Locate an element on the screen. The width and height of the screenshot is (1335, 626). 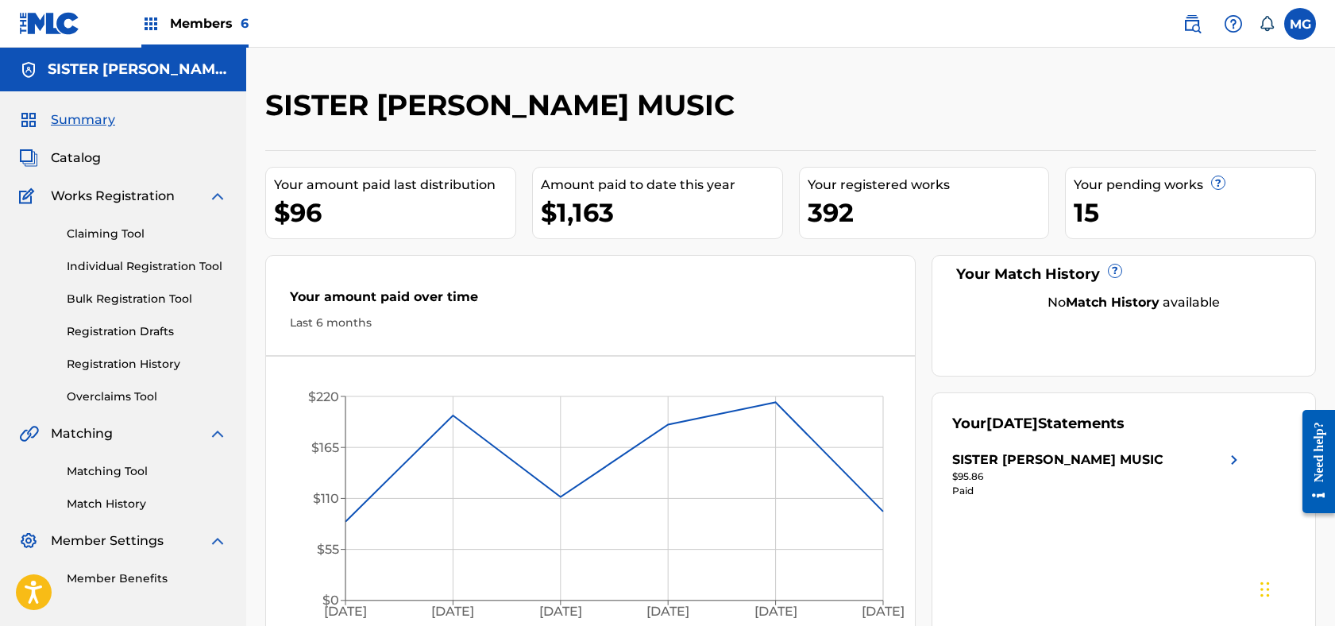
img: Matching is located at coordinates (29, 434).